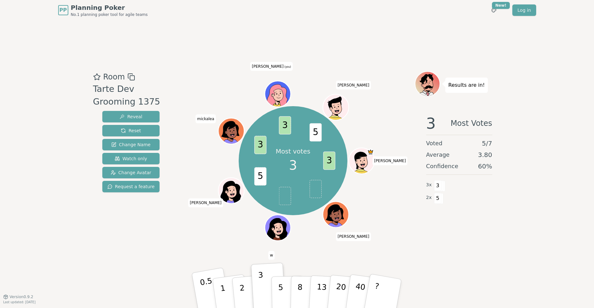  I want to click on p: 3, so click(261, 287).